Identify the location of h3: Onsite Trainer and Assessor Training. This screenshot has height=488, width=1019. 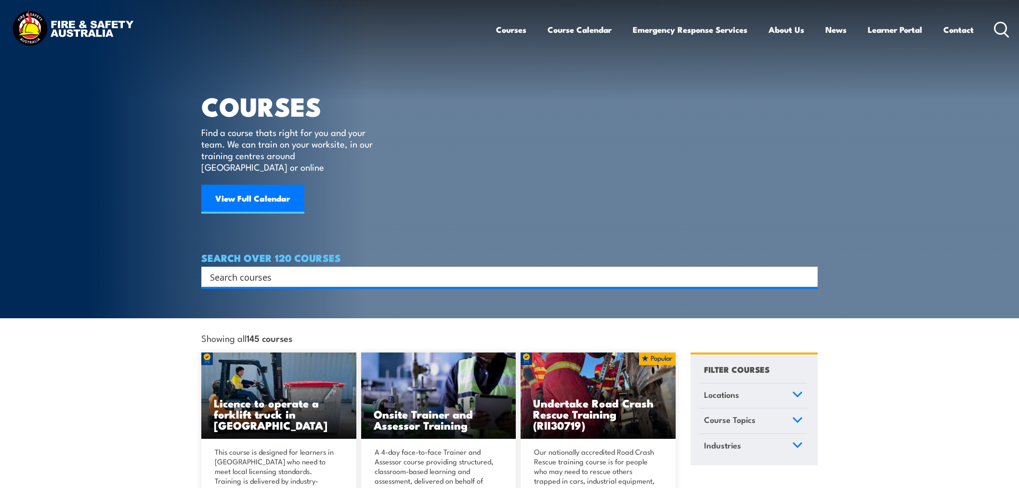
(439, 419).